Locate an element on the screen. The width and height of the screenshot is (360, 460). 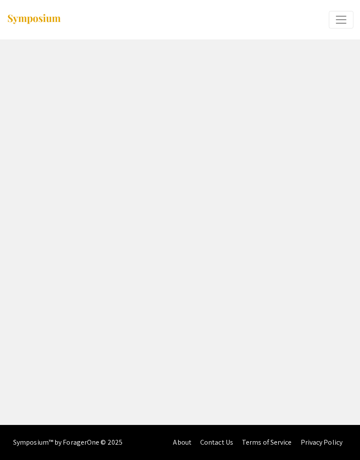
a: About is located at coordinates (182, 442).